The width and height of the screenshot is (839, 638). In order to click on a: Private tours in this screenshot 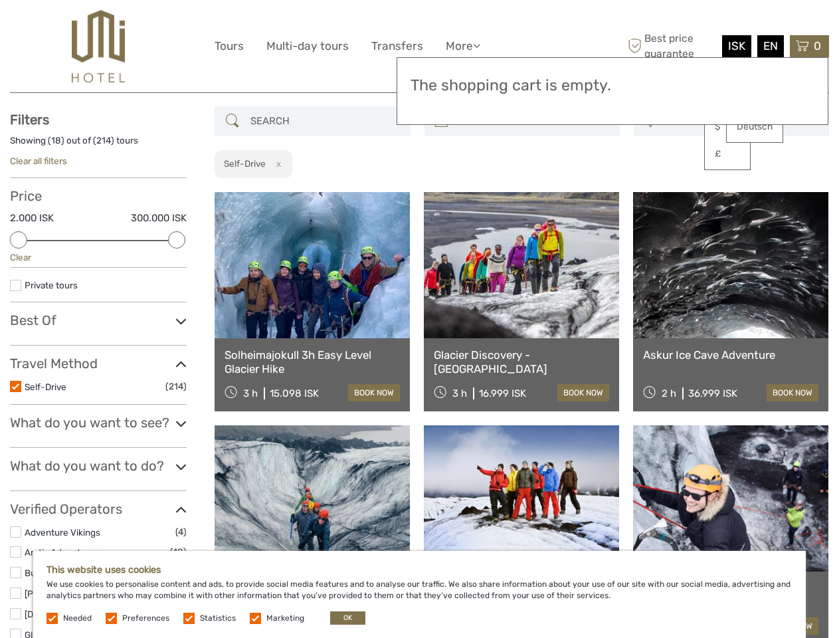, I will do `click(51, 285)`.